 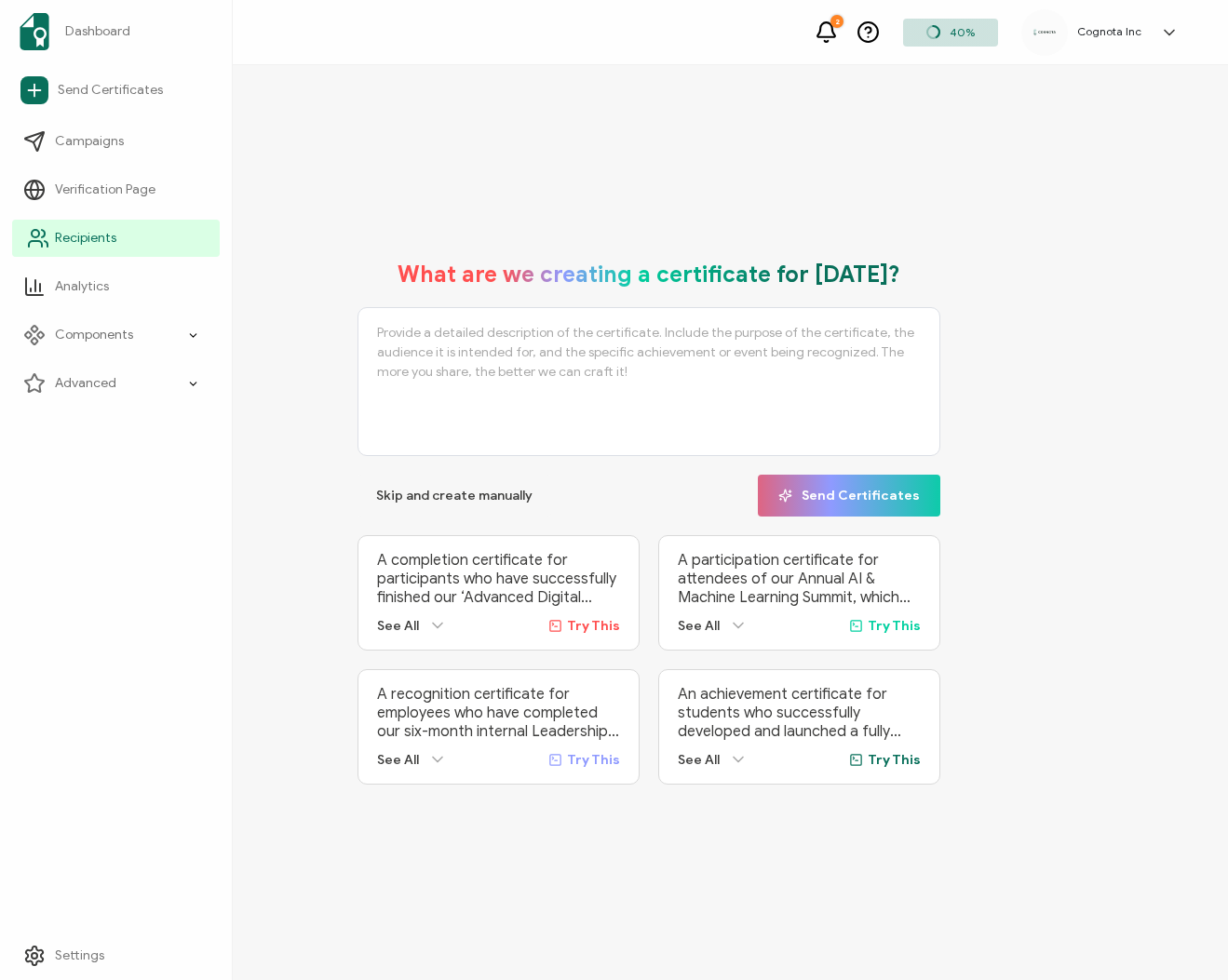 What do you see at coordinates (94, 335) in the screenshot?
I see `span: Components` at bounding box center [94, 335].